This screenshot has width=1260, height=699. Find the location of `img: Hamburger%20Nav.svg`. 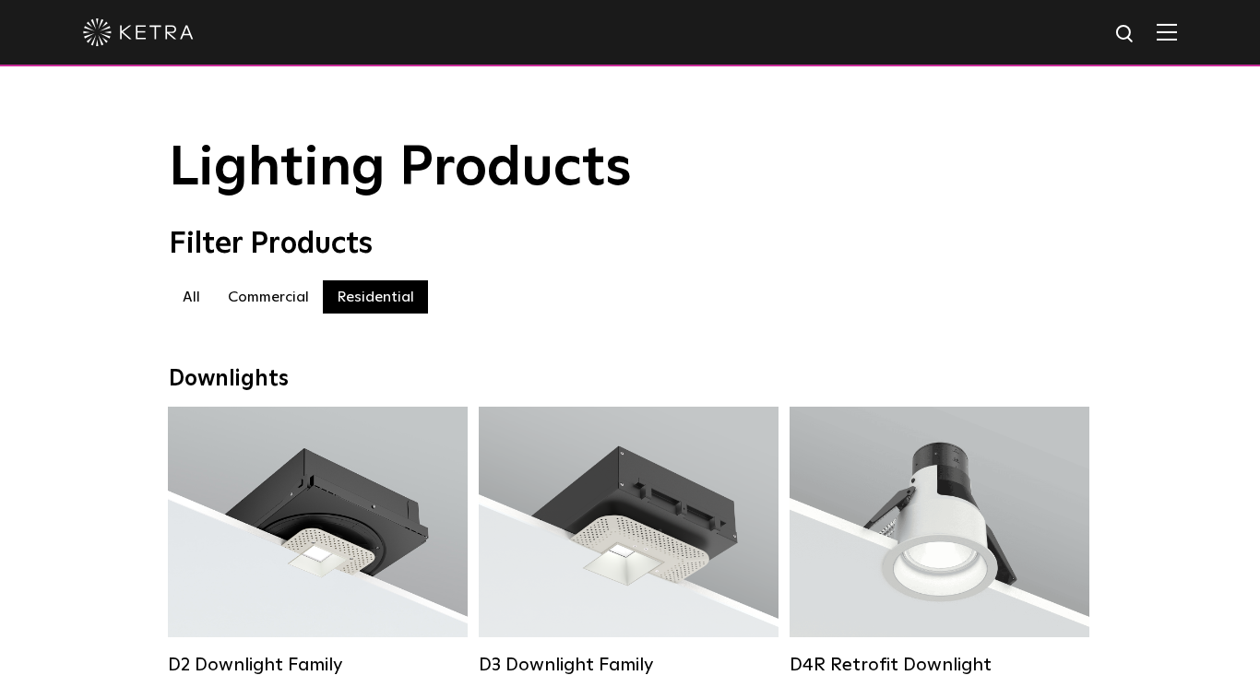

img: Hamburger%20Nav.svg is located at coordinates (1167, 31).